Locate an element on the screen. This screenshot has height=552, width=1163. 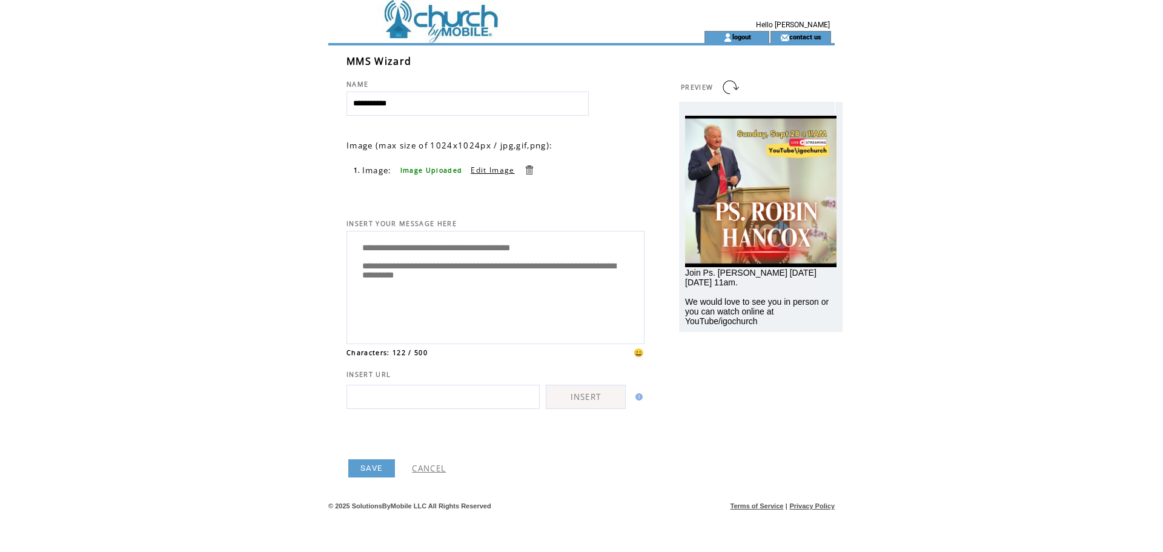
span: Characters: 122 / 500 is located at coordinates (387, 353).